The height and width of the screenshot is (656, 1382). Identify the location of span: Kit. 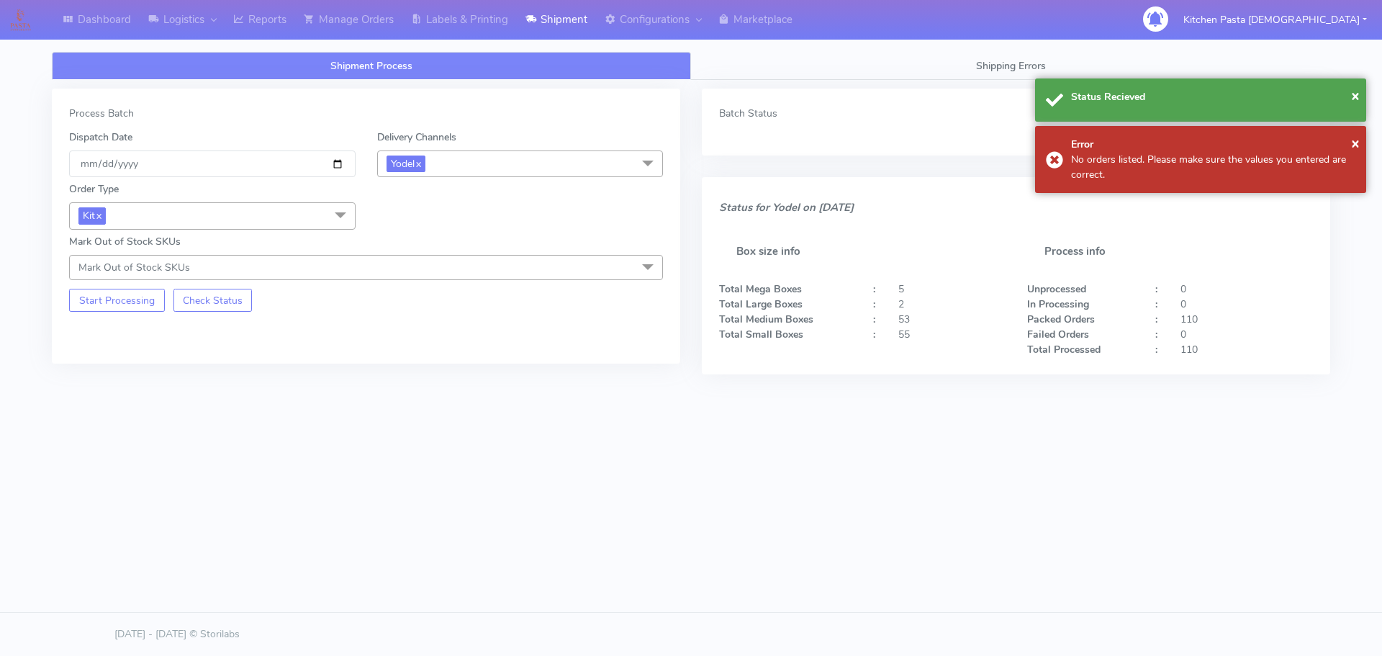
(92, 215).